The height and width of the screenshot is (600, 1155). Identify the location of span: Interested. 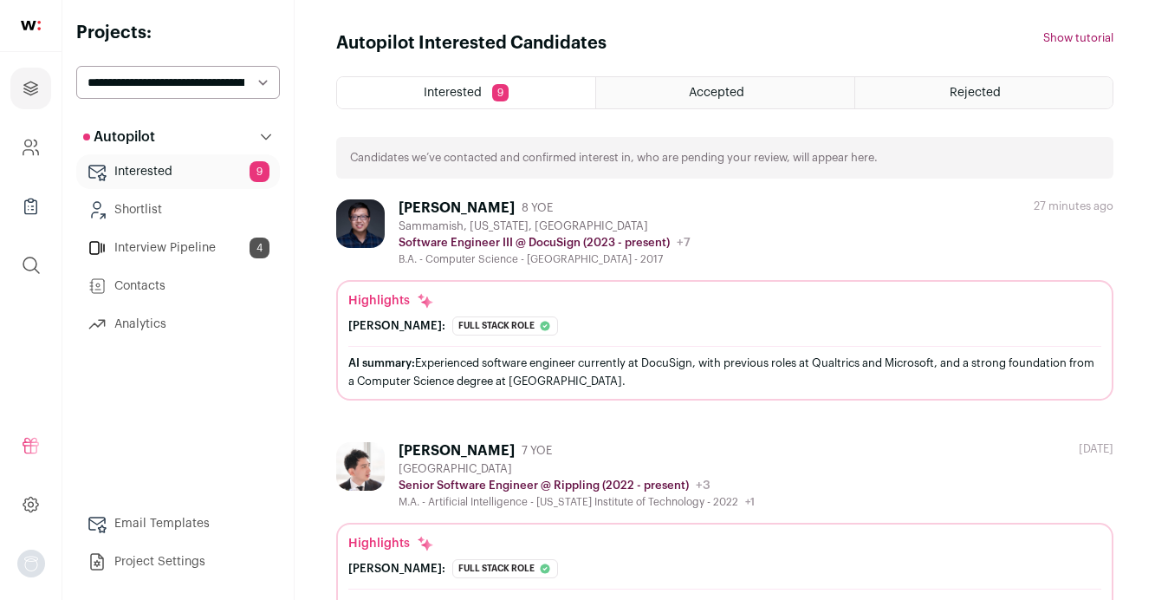
(452, 93).